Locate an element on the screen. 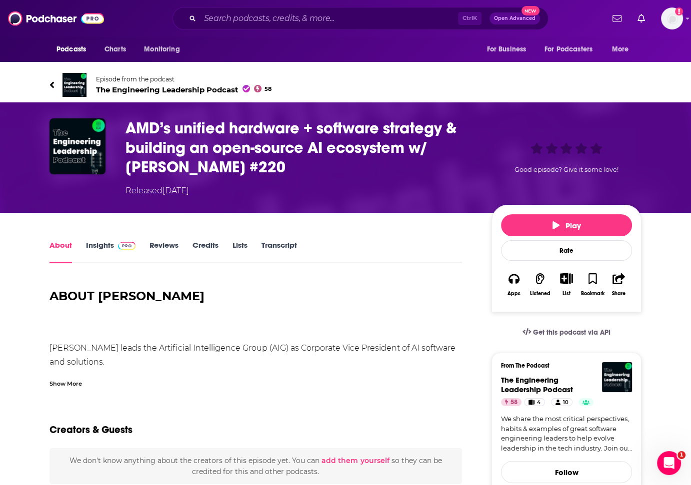  button: Show More Button is located at coordinates (566, 278).